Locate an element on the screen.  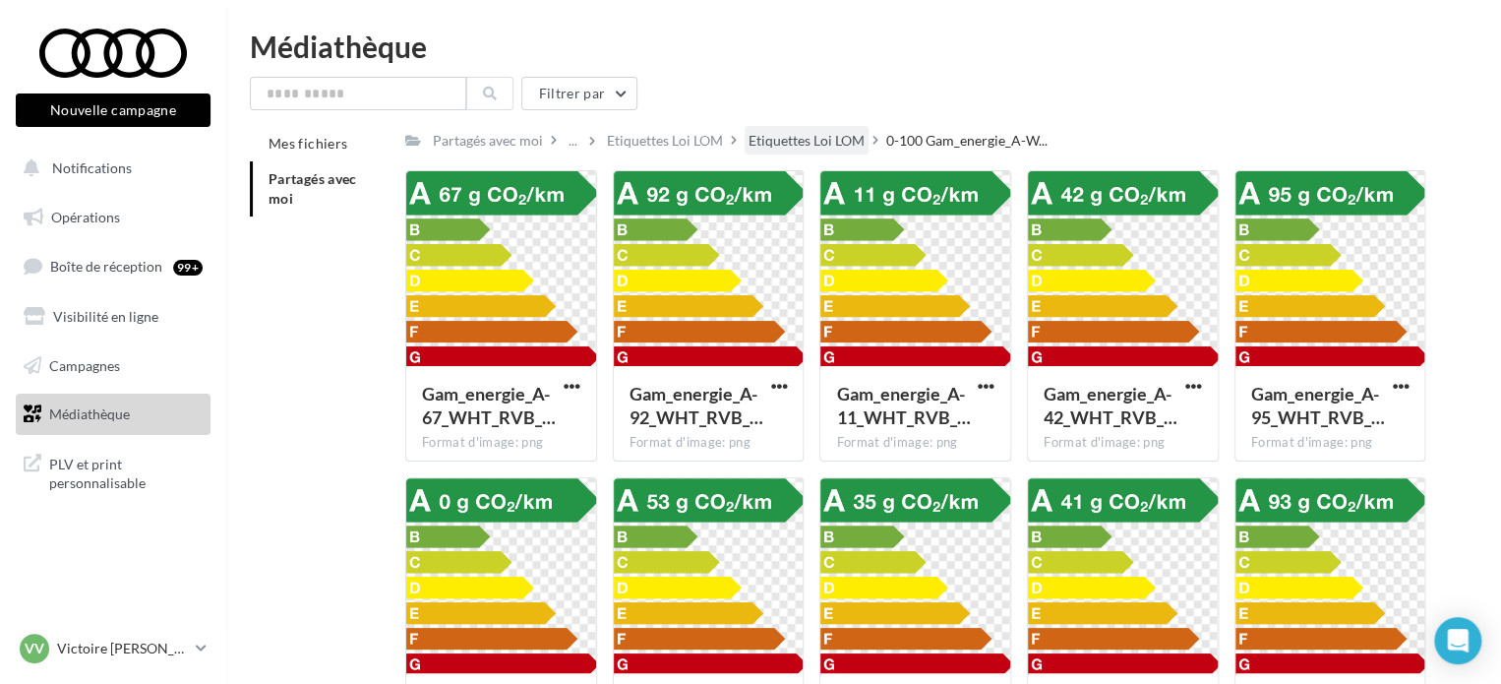
span: Notifications is located at coordinates (91, 167).